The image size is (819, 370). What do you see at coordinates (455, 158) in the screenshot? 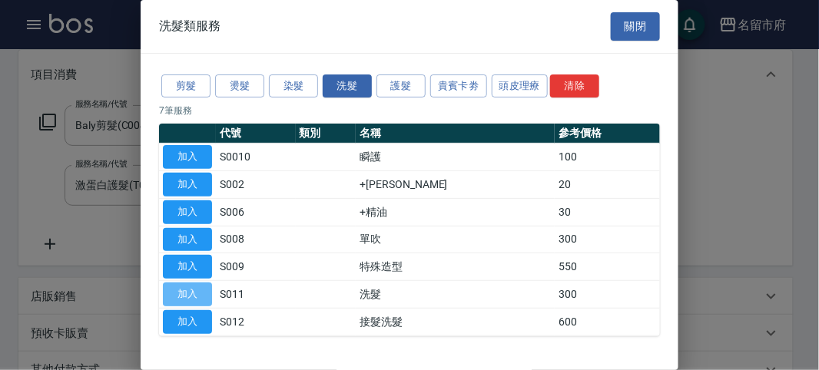
I see `td: 瞬護` at bounding box center [455, 158].